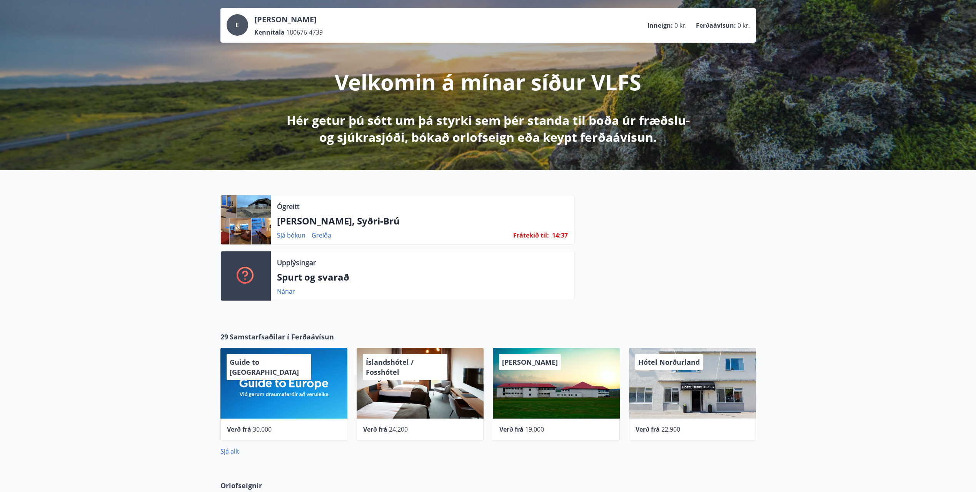 The width and height of the screenshot is (976, 492). Describe the element at coordinates (669, 362) in the screenshot. I see `span: Hótel Norðurland` at that location.